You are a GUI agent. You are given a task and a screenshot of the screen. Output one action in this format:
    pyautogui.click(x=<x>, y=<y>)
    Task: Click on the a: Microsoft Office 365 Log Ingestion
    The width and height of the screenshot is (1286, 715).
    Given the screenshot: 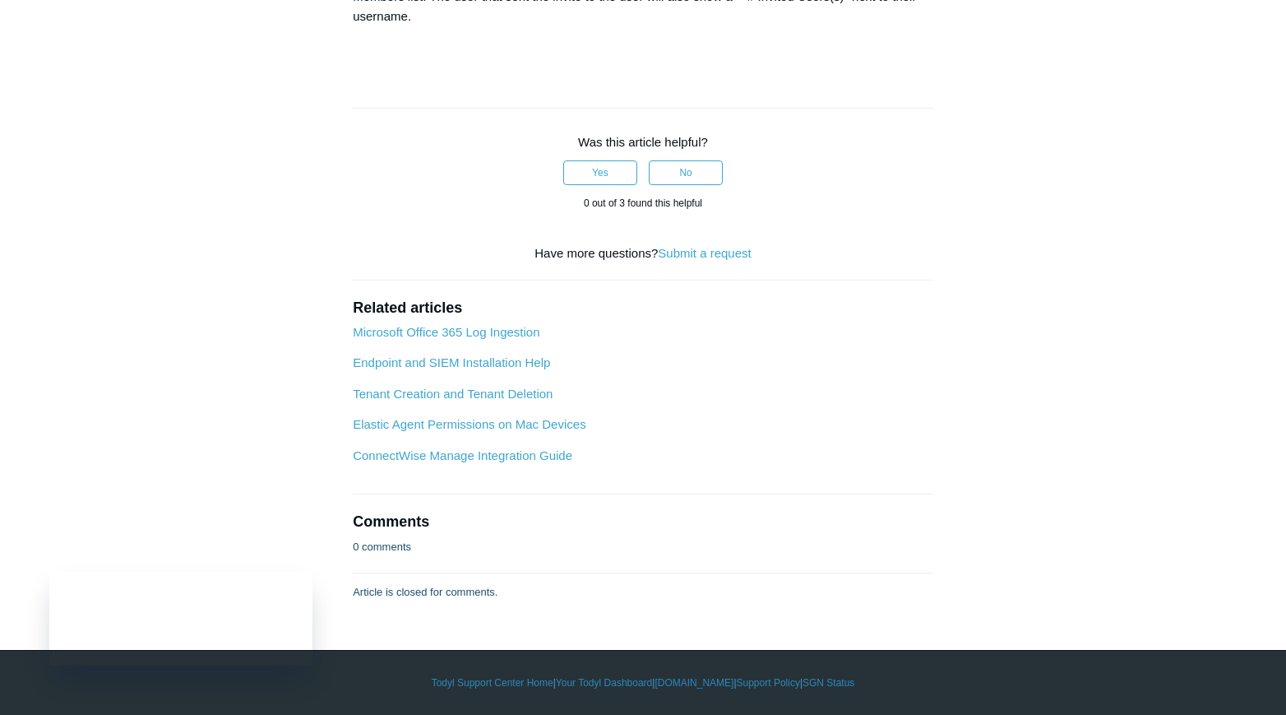 What is the action you would take?
    pyautogui.click(x=446, y=331)
    